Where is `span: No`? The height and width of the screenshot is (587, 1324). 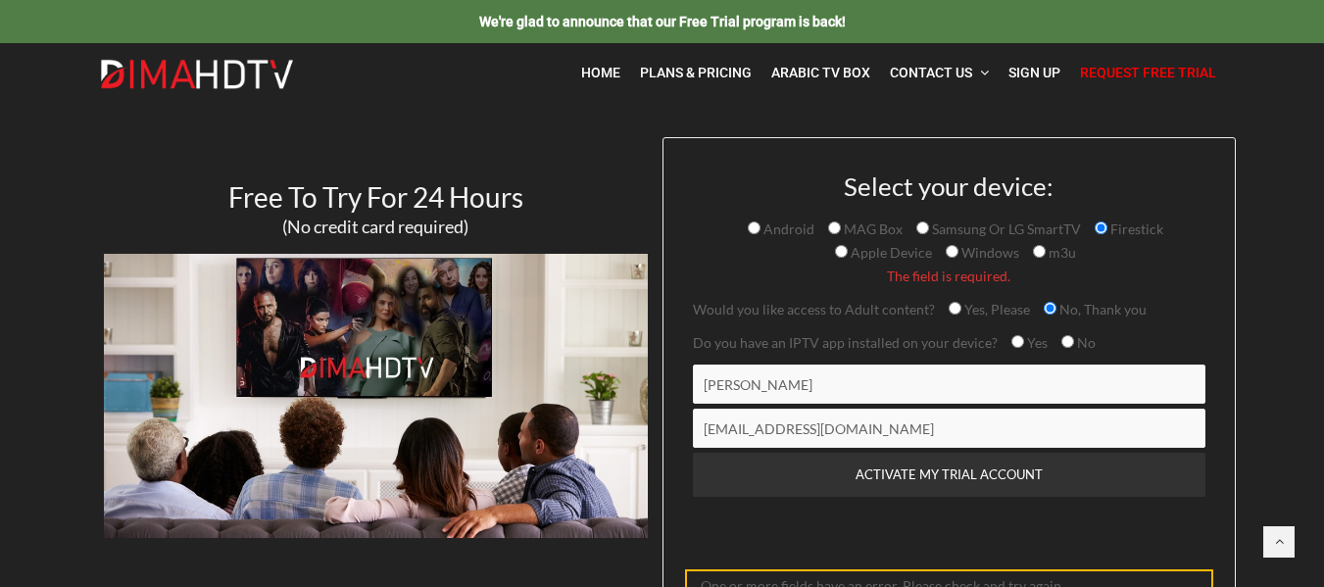
span: No is located at coordinates (1085, 342).